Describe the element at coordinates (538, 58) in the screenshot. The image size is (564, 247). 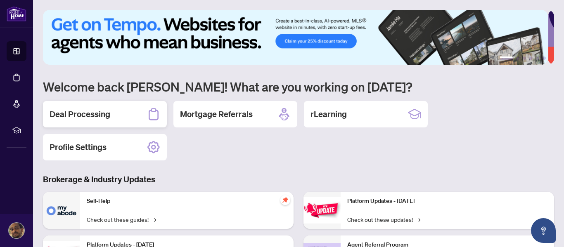
I see `button: 5` at that location.